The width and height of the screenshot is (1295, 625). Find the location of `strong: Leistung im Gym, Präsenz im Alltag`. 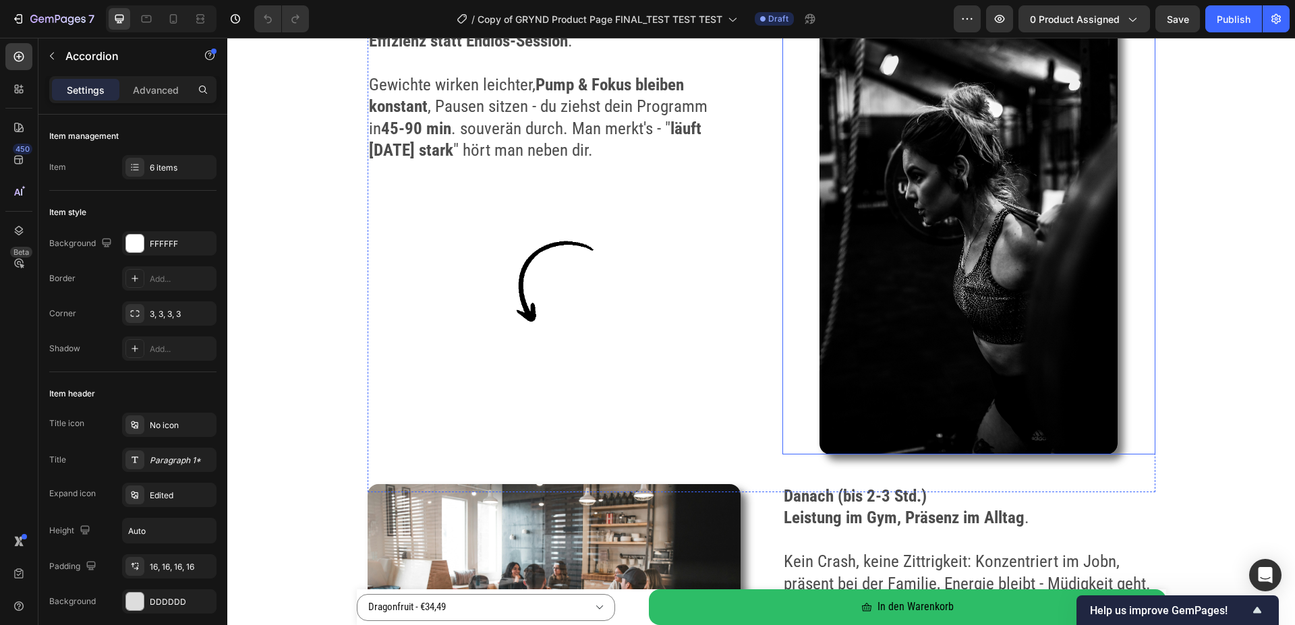

strong: Leistung im Gym, Präsenz im Alltag is located at coordinates (677, 480).